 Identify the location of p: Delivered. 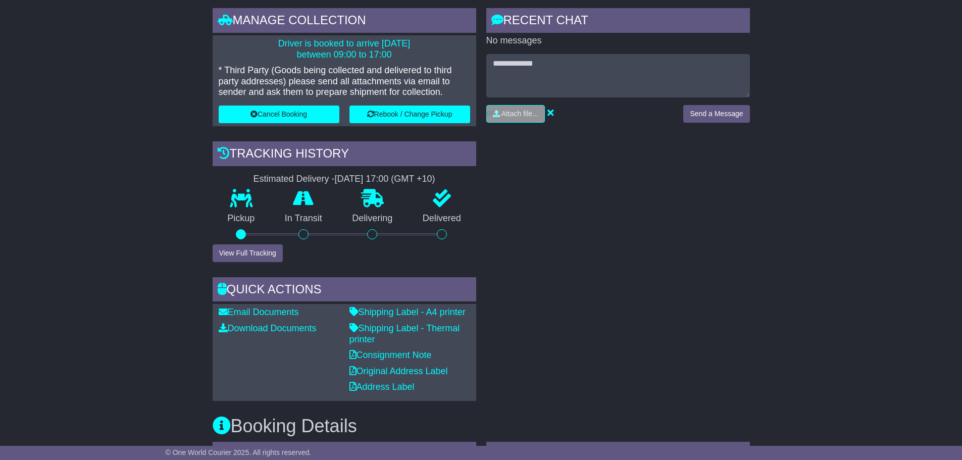
(442, 219).